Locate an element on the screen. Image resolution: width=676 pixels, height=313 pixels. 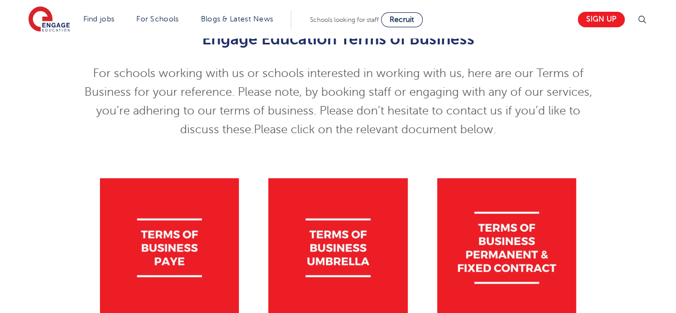
span: Schools looking for staff is located at coordinates (344, 20).